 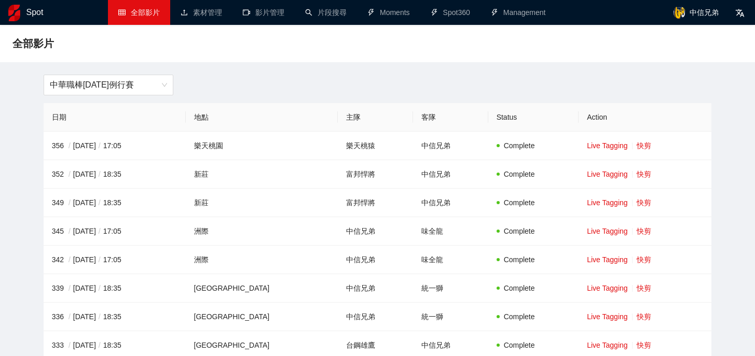 What do you see at coordinates (450, 12) in the screenshot?
I see `a: thunderboltSpot360` at bounding box center [450, 12].